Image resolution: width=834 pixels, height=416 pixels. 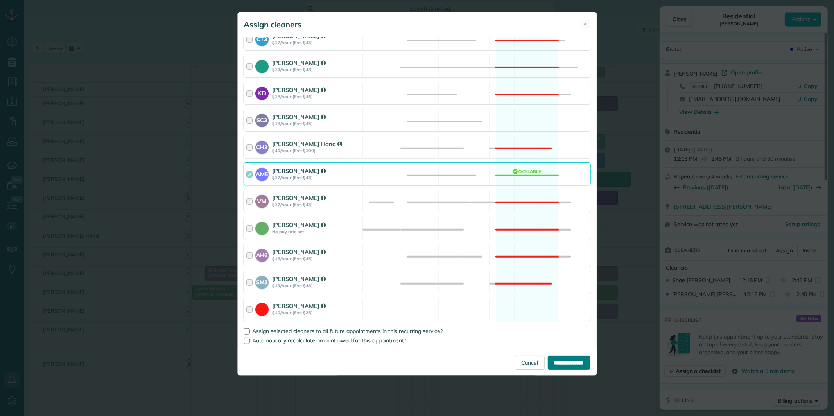 What do you see at coordinates (330, 340) in the screenshot?
I see `span: Automatically recalculate amount owed for this appointment?` at bounding box center [330, 340].